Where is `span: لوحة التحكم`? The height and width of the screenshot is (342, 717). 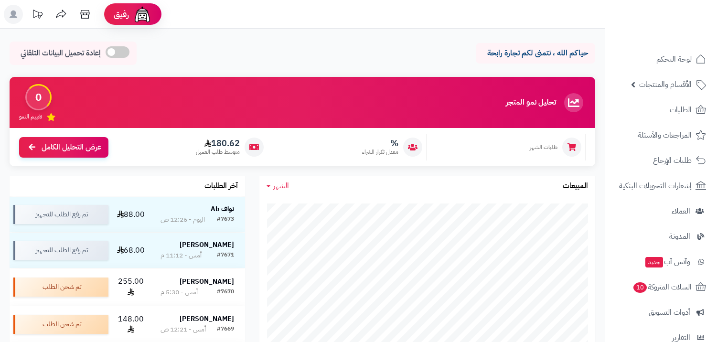
span: لوحة التحكم is located at coordinates (674, 59).